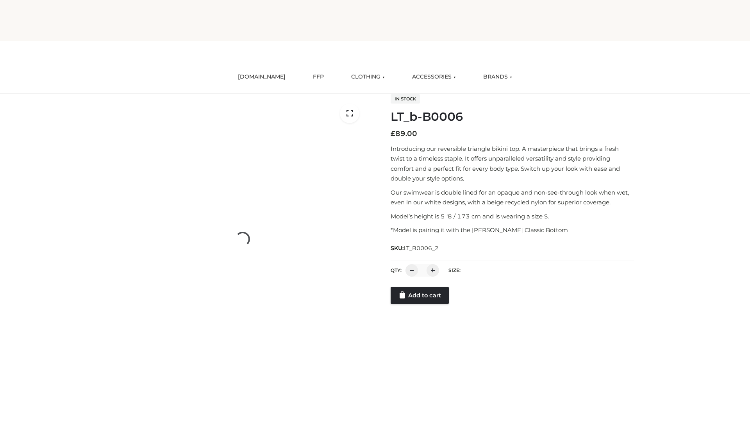 Image resolution: width=750 pixels, height=422 pixels. Describe the element at coordinates (405, 99) in the screenshot. I see `span: In stock` at that location.